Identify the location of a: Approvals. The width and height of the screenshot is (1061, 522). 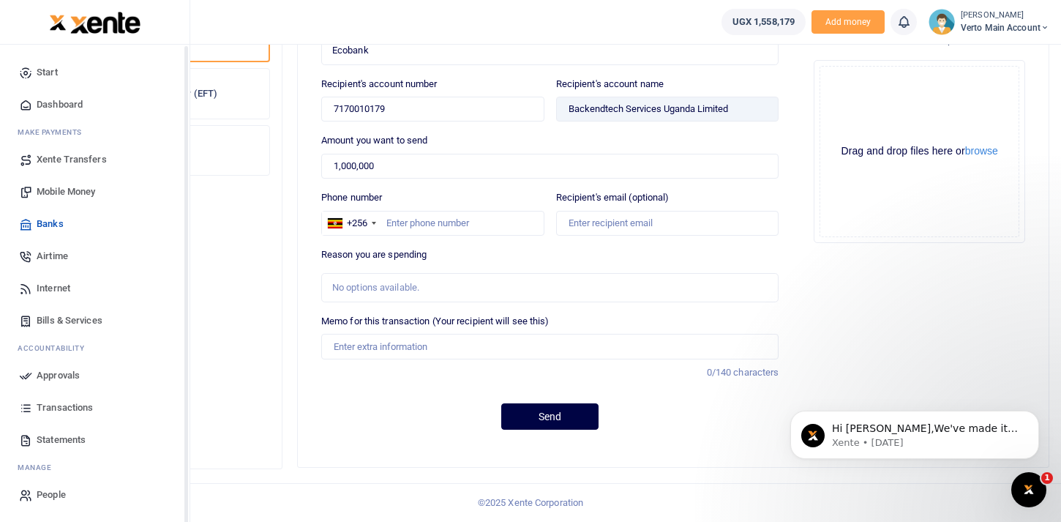
(94, 375).